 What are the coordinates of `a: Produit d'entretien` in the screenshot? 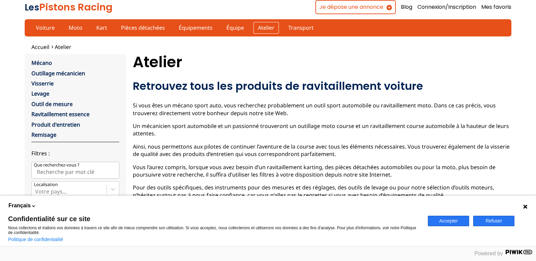 It's located at (56, 125).